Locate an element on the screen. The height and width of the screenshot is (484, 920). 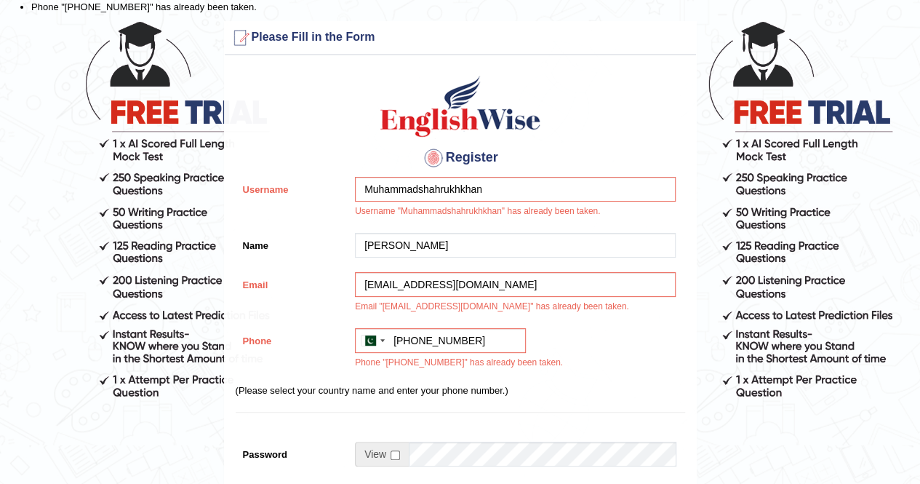
div: Pakistan (‫پاکستان‬‎): +92 is located at coordinates (373, 341).